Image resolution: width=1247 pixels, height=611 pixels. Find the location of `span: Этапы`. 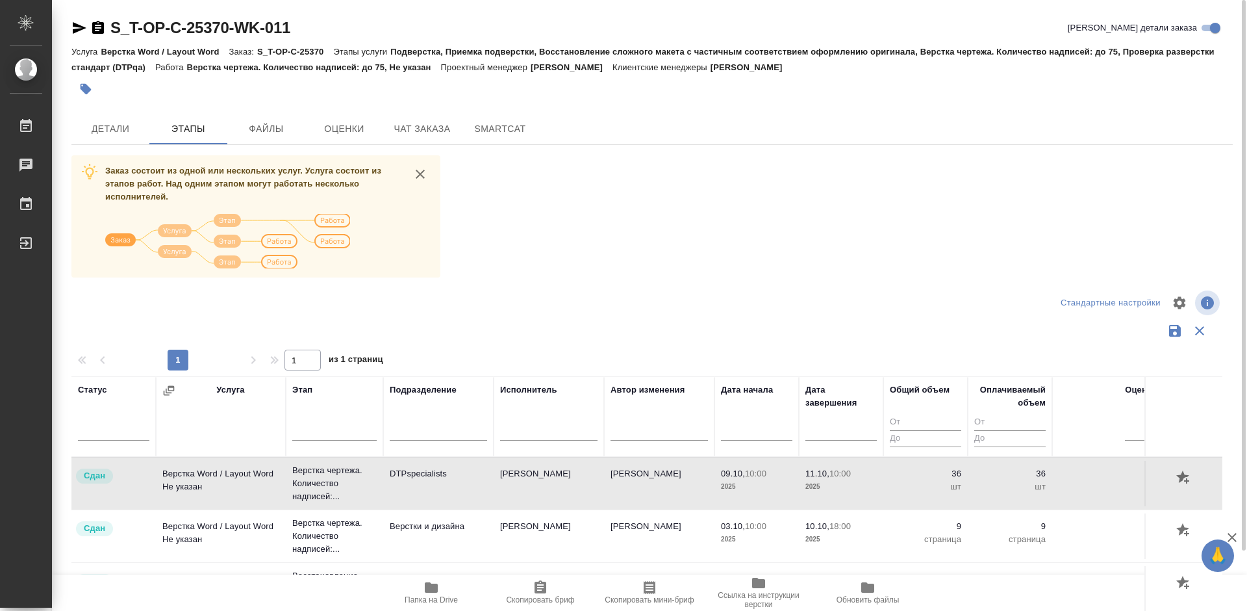

span: Этапы is located at coordinates (188, 129).